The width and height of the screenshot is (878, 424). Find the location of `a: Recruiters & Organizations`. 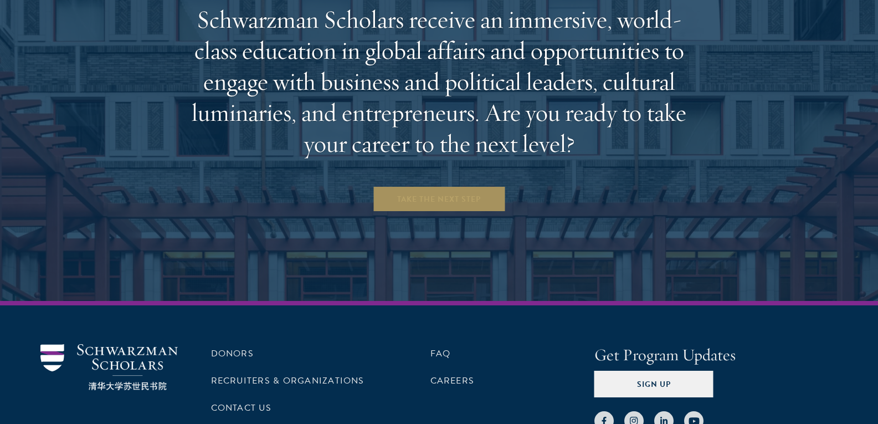

a: Recruiters & Organizations is located at coordinates (287, 381).